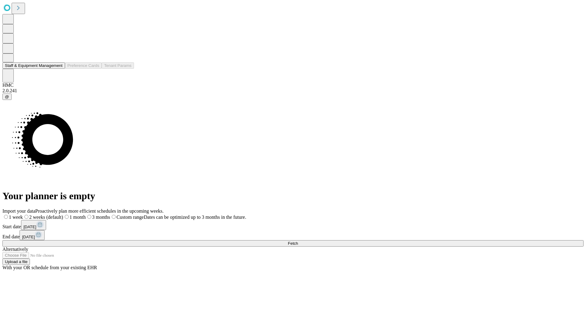 Image resolution: width=586 pixels, height=330 pixels. What do you see at coordinates (100, 211) in the screenshot?
I see `span: Proactively plan more efficient schedules in the upcoming weeks.` at bounding box center [100, 211].